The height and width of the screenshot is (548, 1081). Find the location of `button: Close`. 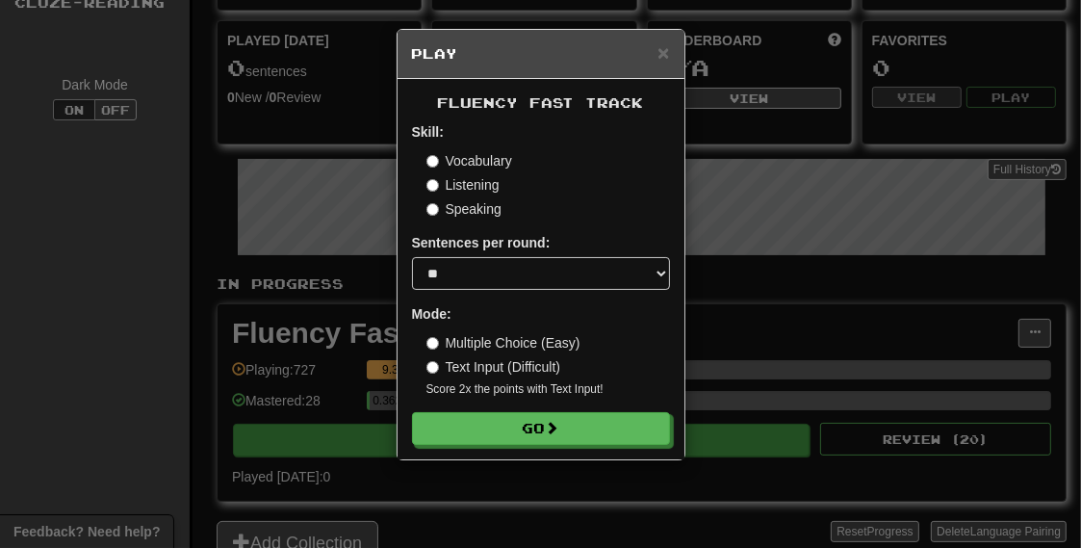

button: Close is located at coordinates (663, 52).